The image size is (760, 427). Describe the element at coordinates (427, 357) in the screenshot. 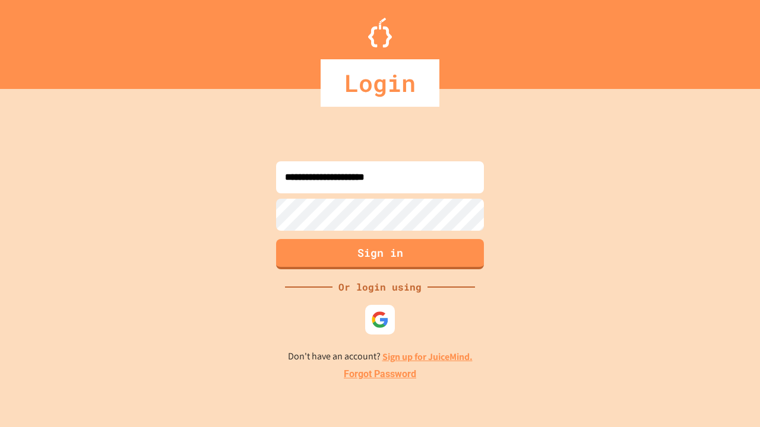

I see `a: Sign up for JuiceMind.` at that location.